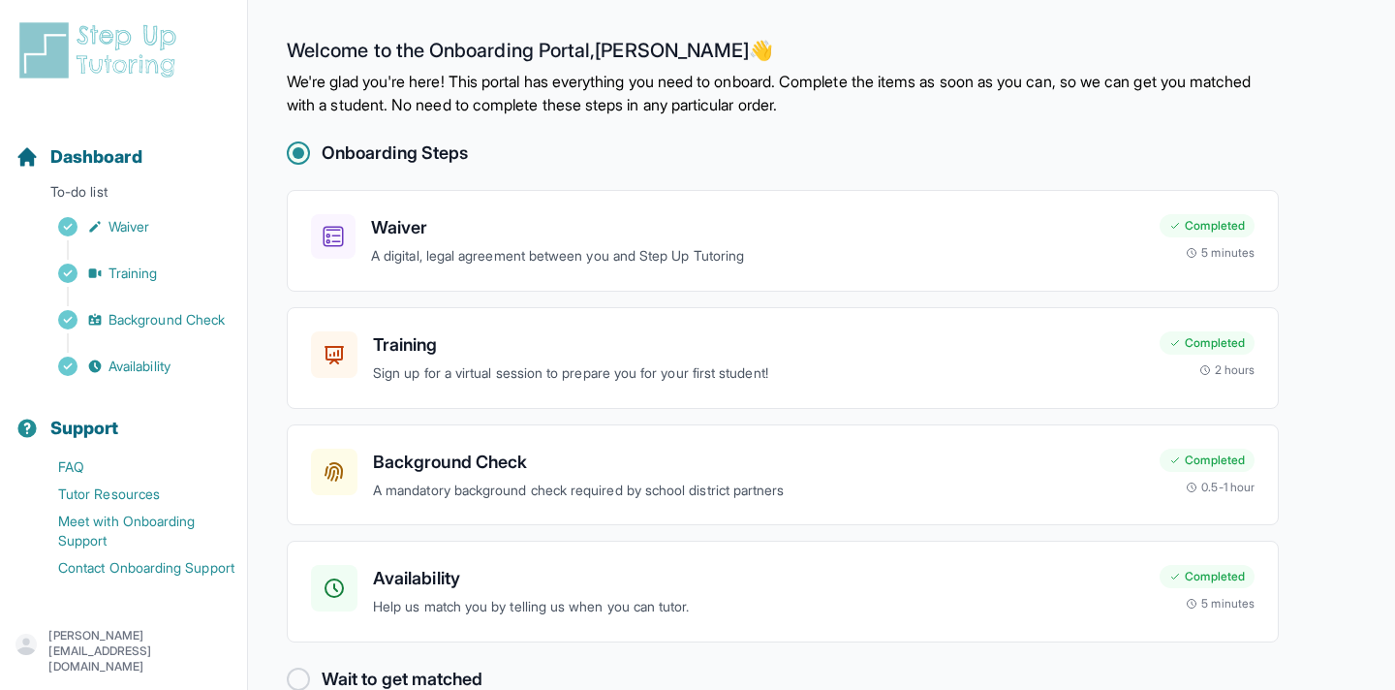  Describe the element at coordinates (123, 417) in the screenshot. I see `button: Support` at that location.